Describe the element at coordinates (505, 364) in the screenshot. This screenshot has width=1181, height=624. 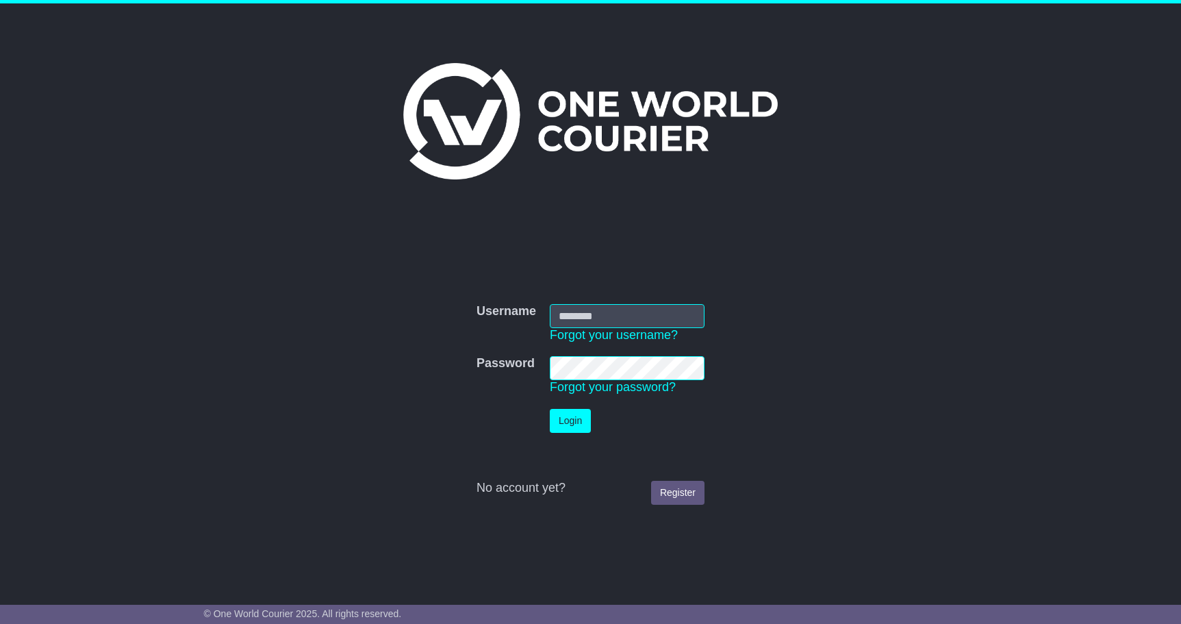
I see `label: Password` at that location.